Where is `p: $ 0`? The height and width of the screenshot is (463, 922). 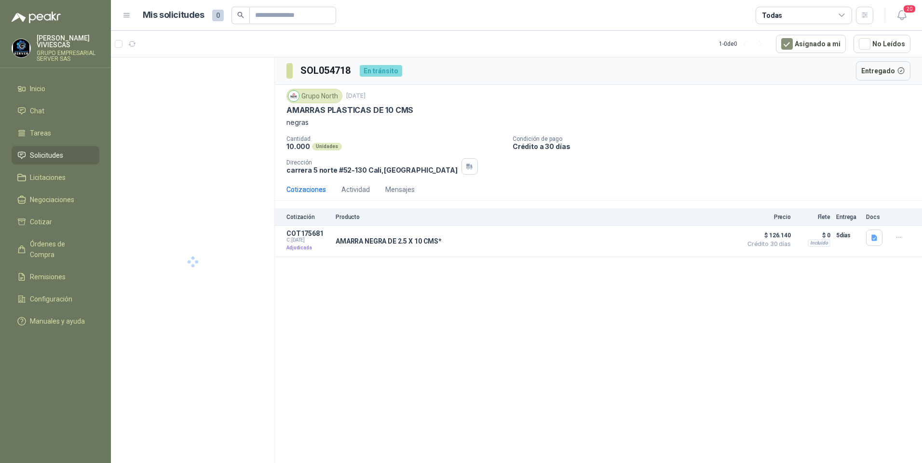 p: $ 0 is located at coordinates (814, 235).